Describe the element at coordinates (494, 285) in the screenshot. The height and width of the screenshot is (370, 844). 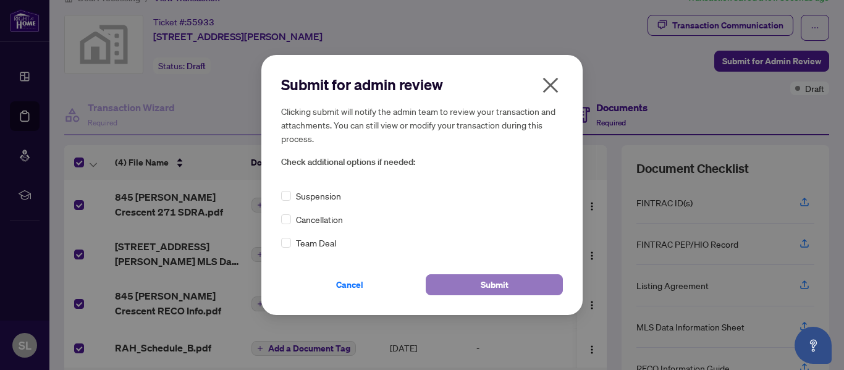
I see `span: Submit` at that location.